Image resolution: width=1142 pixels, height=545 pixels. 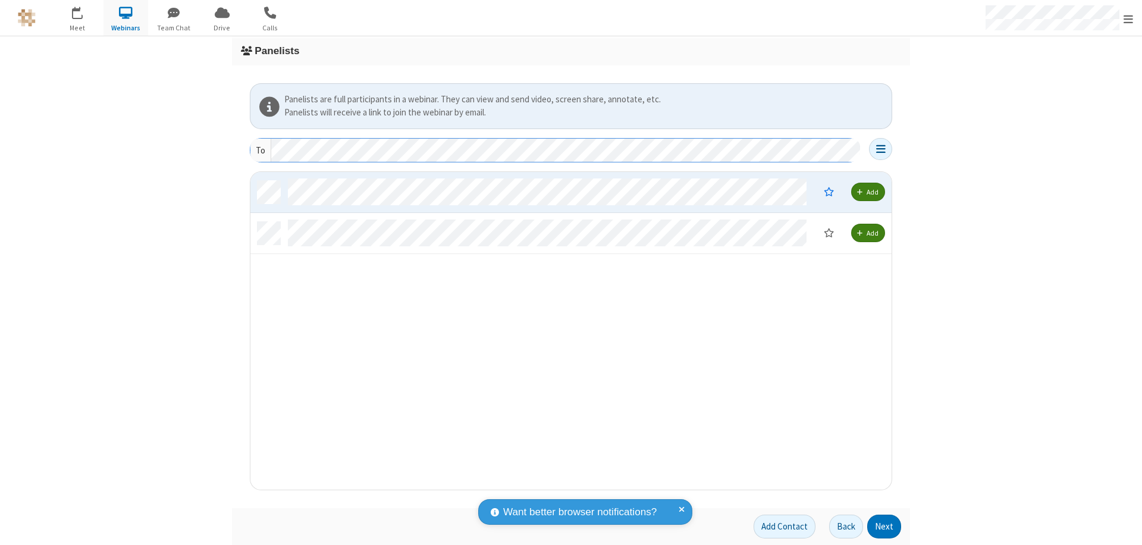 What do you see at coordinates (785, 527) in the screenshot?
I see `button: Add Contact` at bounding box center [785, 527].